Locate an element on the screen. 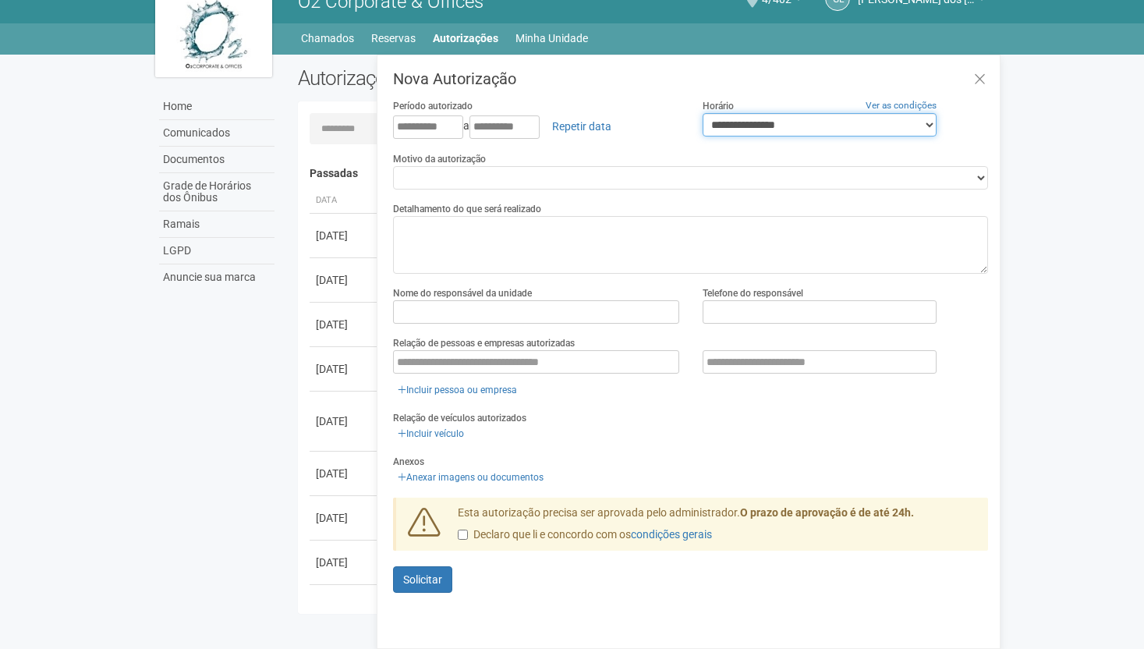 This screenshot has height=649, width=1144. a: Anuncie sua marca is located at coordinates (217, 277).